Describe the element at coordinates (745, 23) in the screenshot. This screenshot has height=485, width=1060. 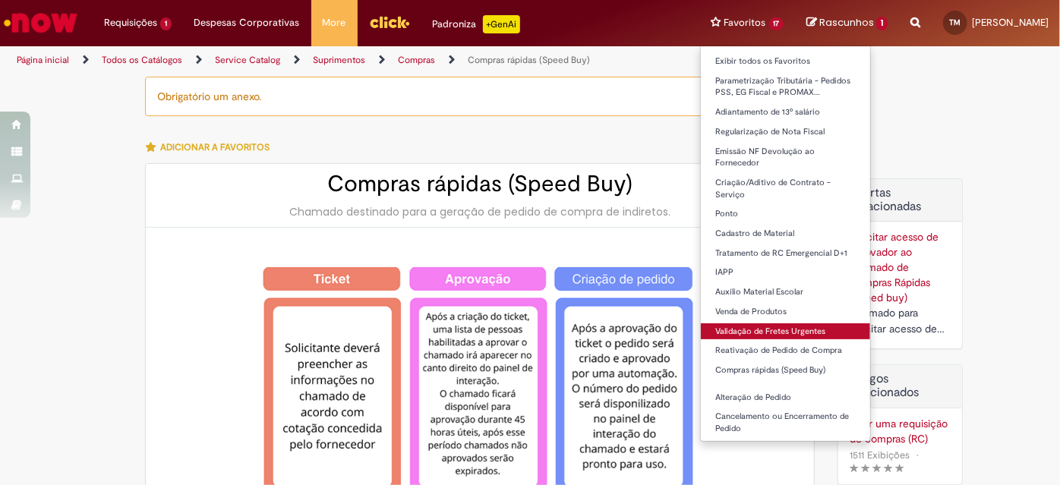
I see `span: Favoritos` at that location.